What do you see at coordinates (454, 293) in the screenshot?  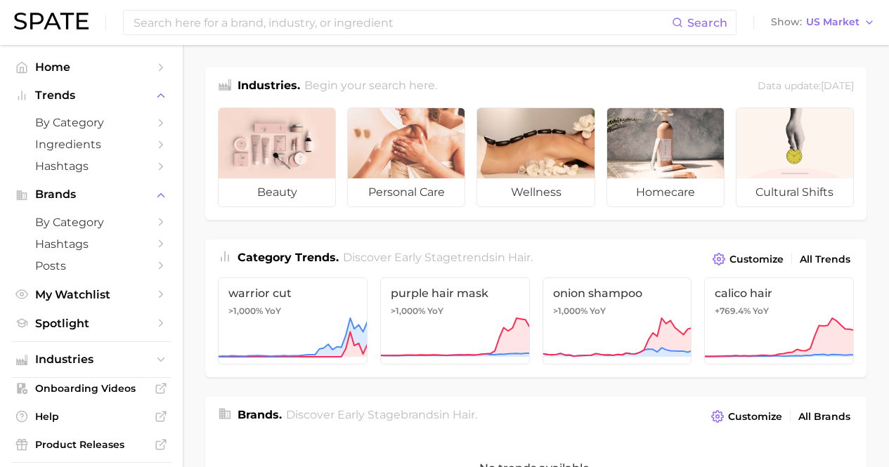 I see `span: purple hair mask` at bounding box center [454, 293].